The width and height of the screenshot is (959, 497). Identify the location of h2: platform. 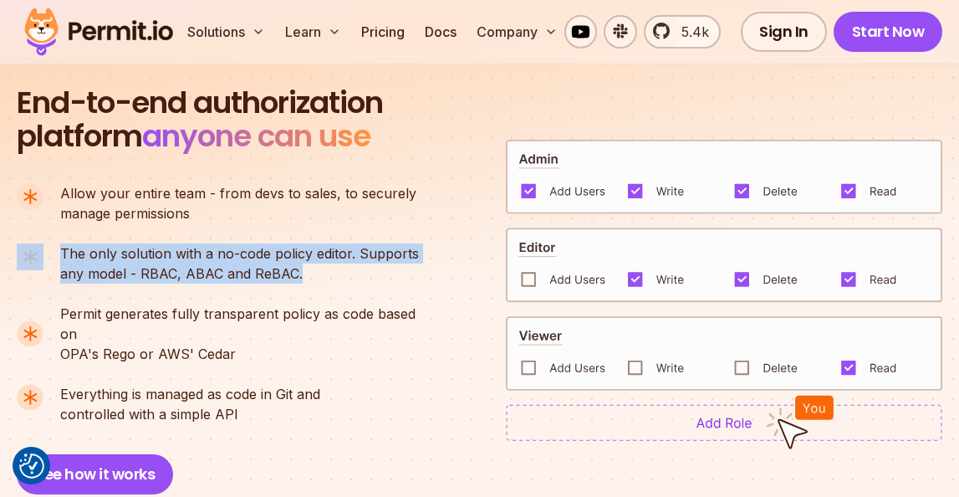
(200, 120).